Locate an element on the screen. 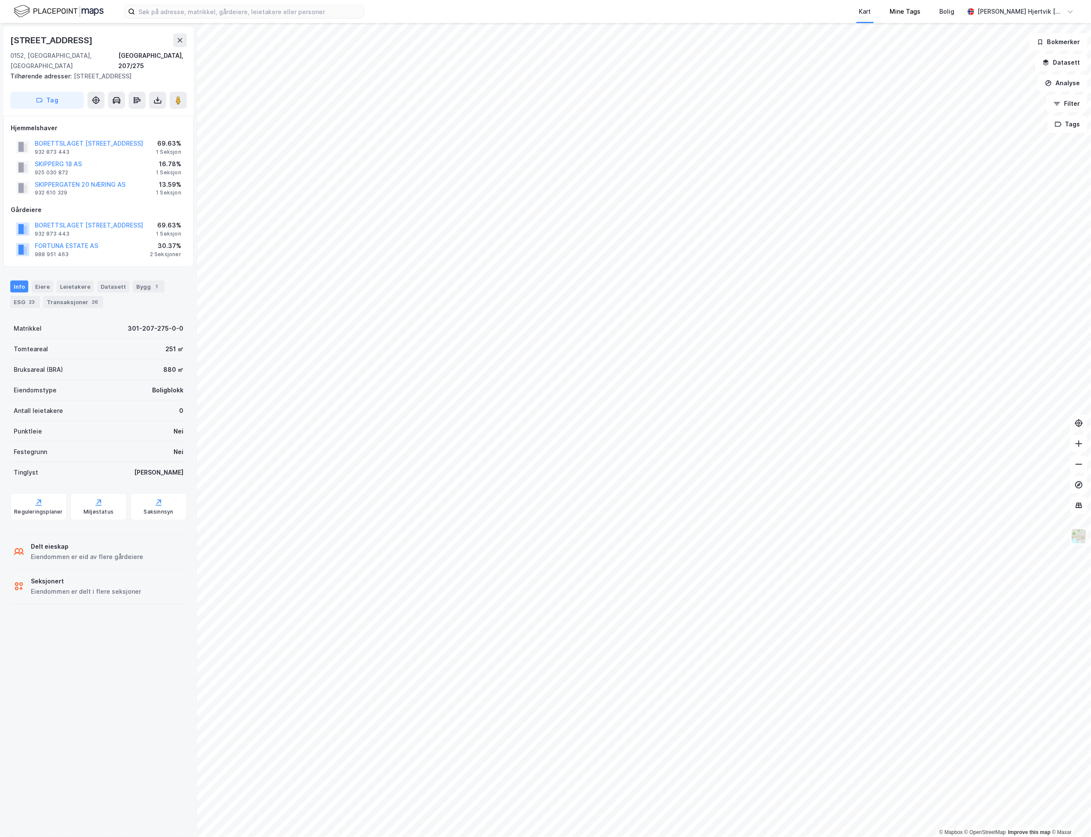 The width and height of the screenshot is (1091, 837). div: ESG is located at coordinates (25, 302).